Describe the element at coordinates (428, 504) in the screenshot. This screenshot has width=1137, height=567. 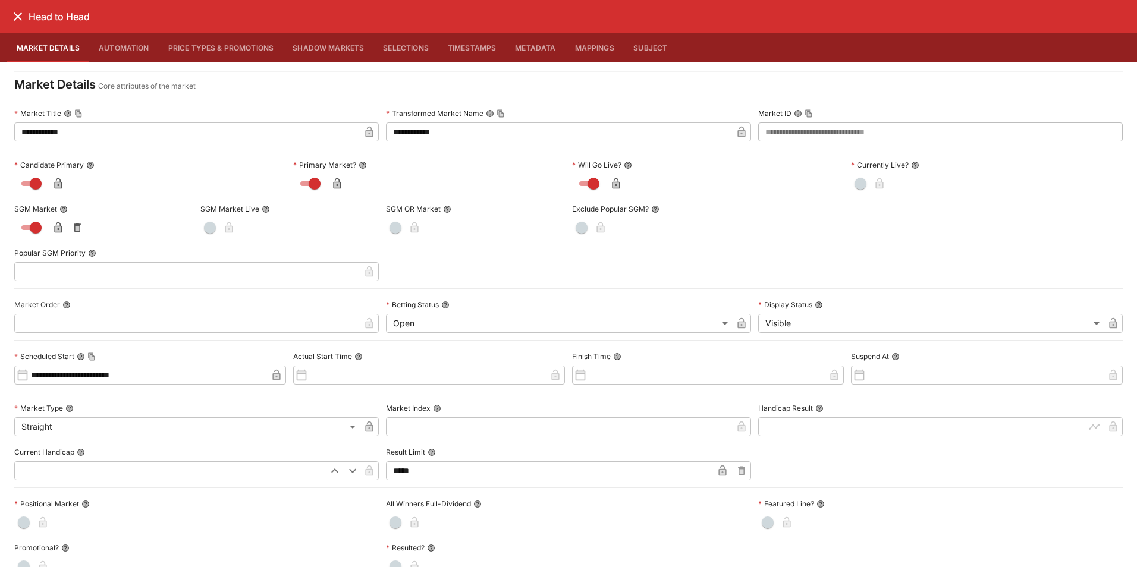
I see `p: All Winners Full-Dividend` at that location.